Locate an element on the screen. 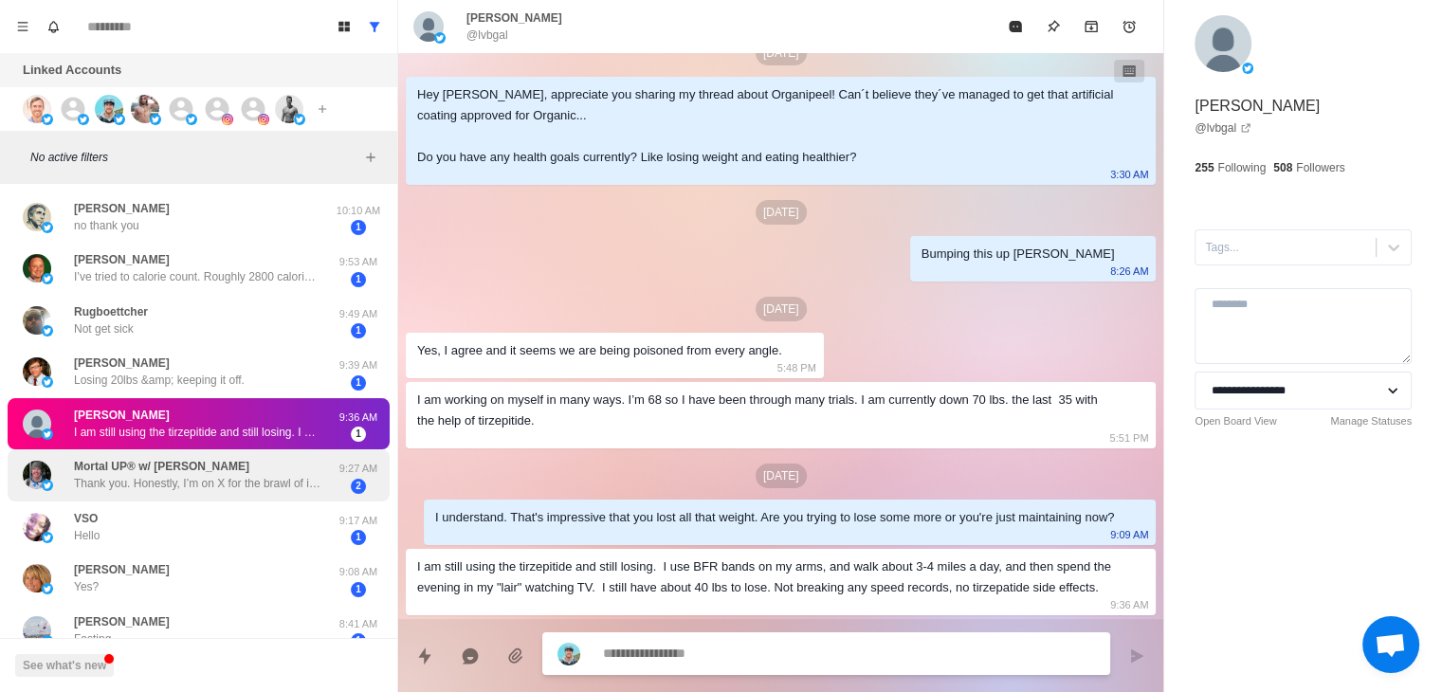 This screenshot has height=692, width=1442. p: no thank you is located at coordinates (106, 226).